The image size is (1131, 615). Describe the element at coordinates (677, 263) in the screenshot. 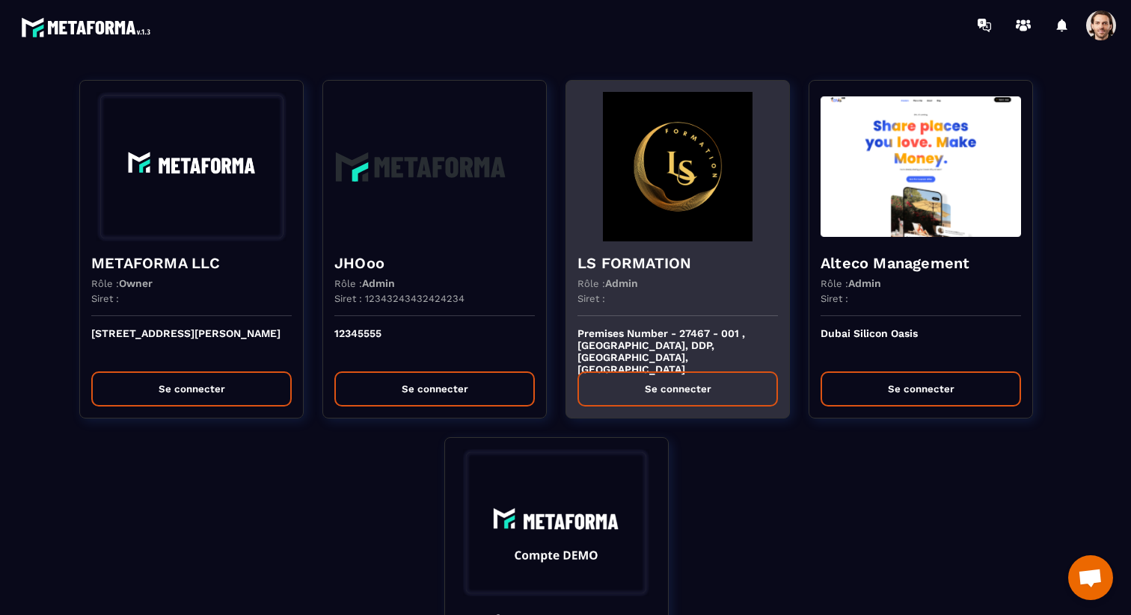

I see `h4: LS FORMATION` at that location.